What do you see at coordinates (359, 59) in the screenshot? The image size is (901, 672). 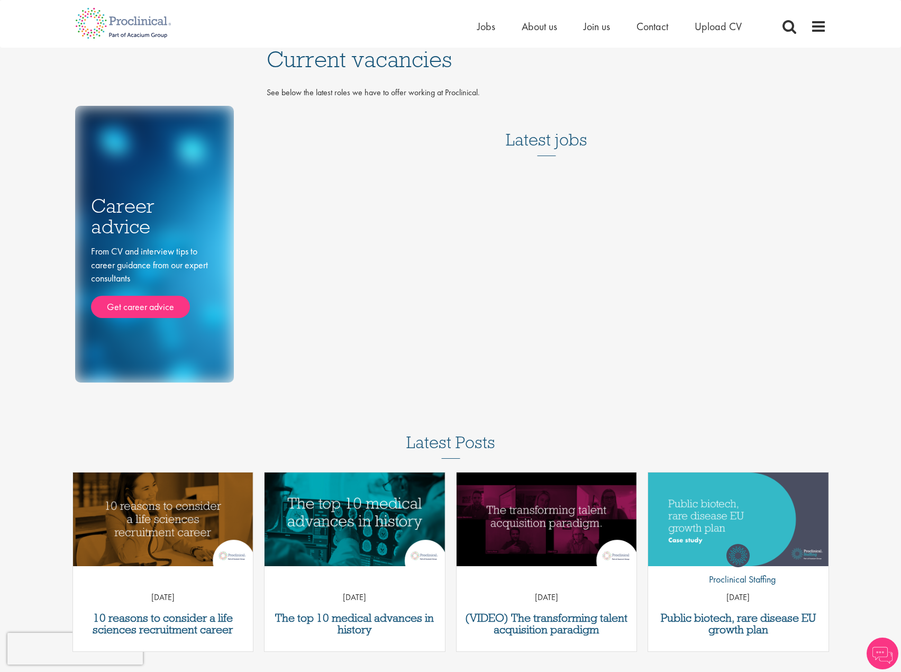 I see `span: Current vacancies` at bounding box center [359, 59].